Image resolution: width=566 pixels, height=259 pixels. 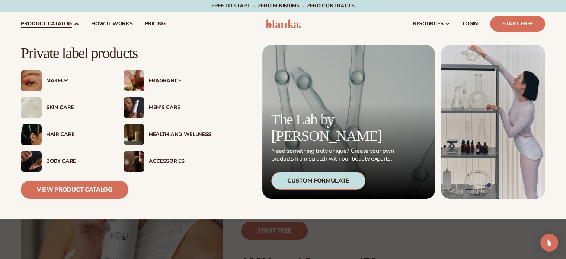 What do you see at coordinates (180, 134) in the screenshot?
I see `div: Health And Wellness` at bounding box center [180, 134].